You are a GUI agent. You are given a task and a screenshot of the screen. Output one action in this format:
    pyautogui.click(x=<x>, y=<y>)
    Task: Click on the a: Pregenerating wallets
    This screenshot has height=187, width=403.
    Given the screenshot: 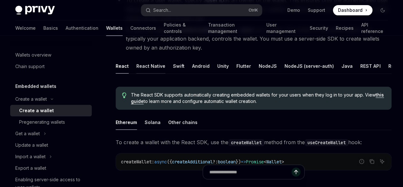 What is the action you would take?
    pyautogui.click(x=51, y=122)
    